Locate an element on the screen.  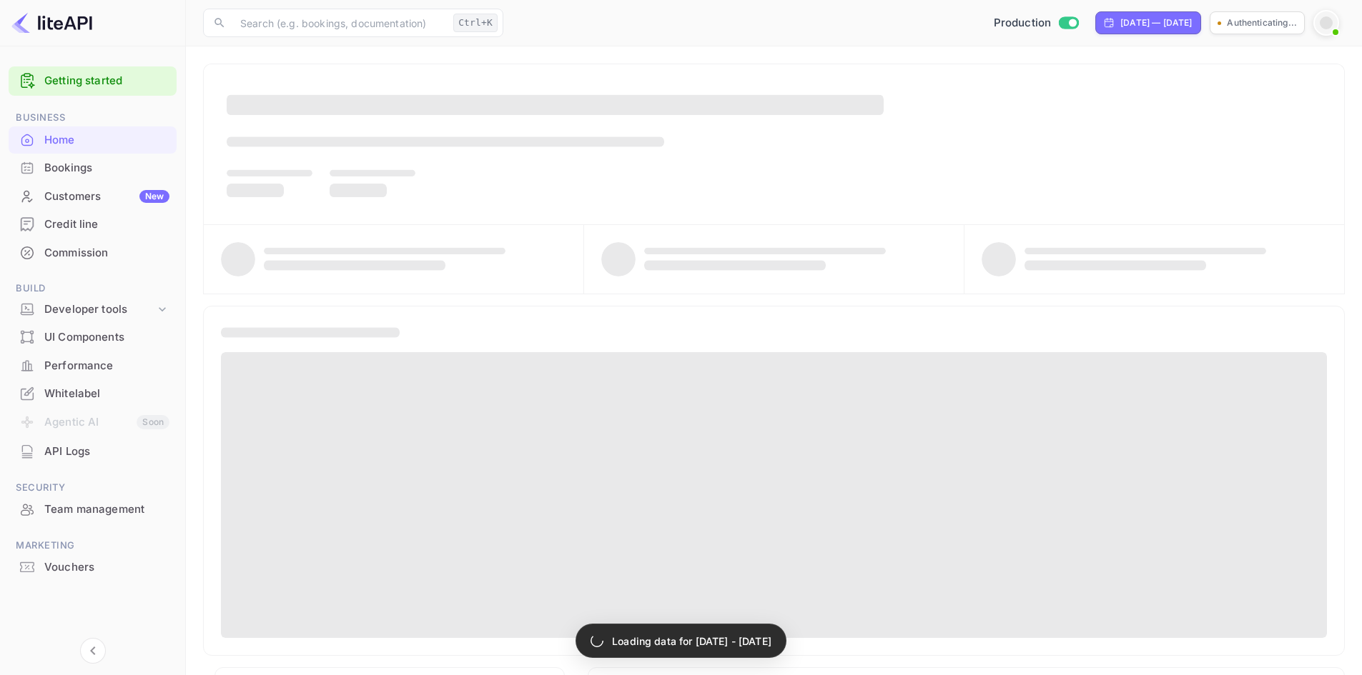
a: UI Components is located at coordinates (92, 337).